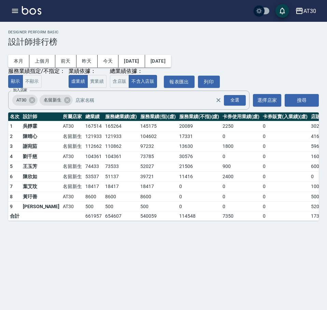 The width and height of the screenshot is (327, 310). What do you see at coordinates (285, 117) in the screenshot?
I see `th: 卡券販賣(入業績)(虛)` at bounding box center [285, 117].